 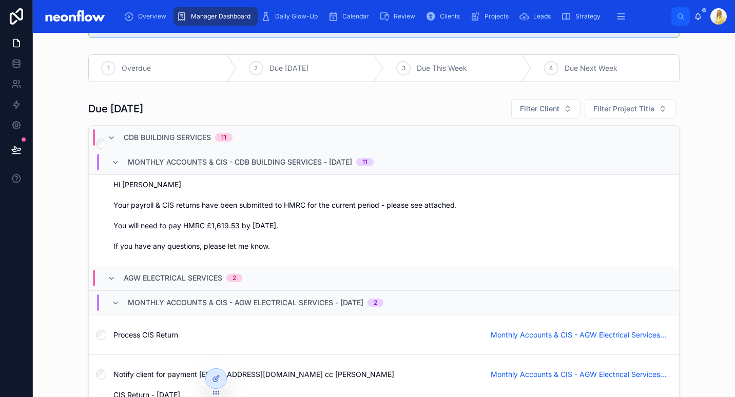 What do you see at coordinates (537, 16) in the screenshot?
I see `a: Leads` at bounding box center [537, 16].